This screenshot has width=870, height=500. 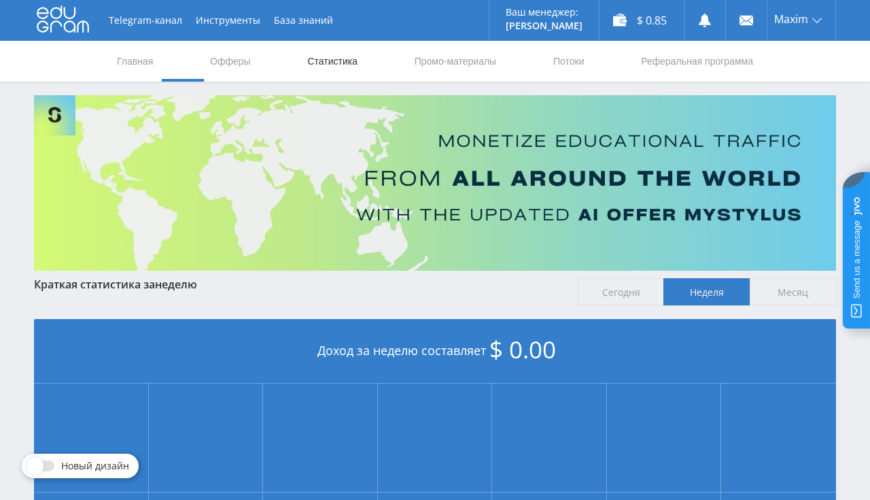 What do you see at coordinates (95, 466) in the screenshot?
I see `span: Новый дизайн` at bounding box center [95, 466].